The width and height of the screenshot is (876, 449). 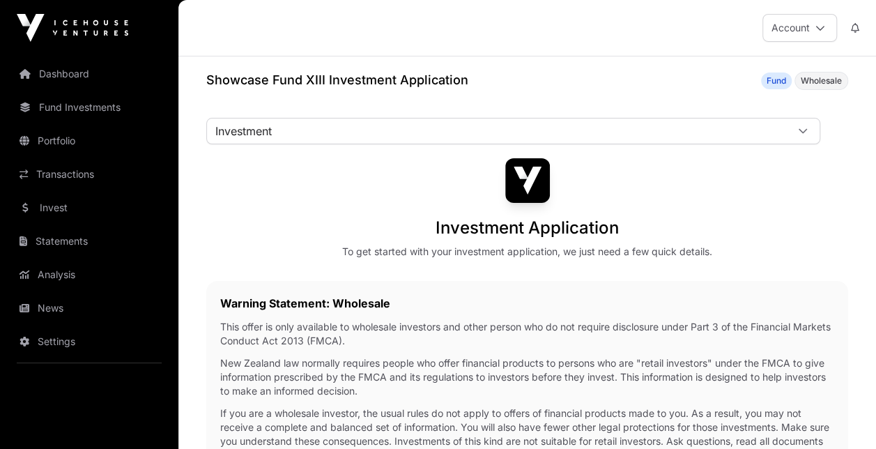 I want to click on a: Portfolio, so click(x=89, y=141).